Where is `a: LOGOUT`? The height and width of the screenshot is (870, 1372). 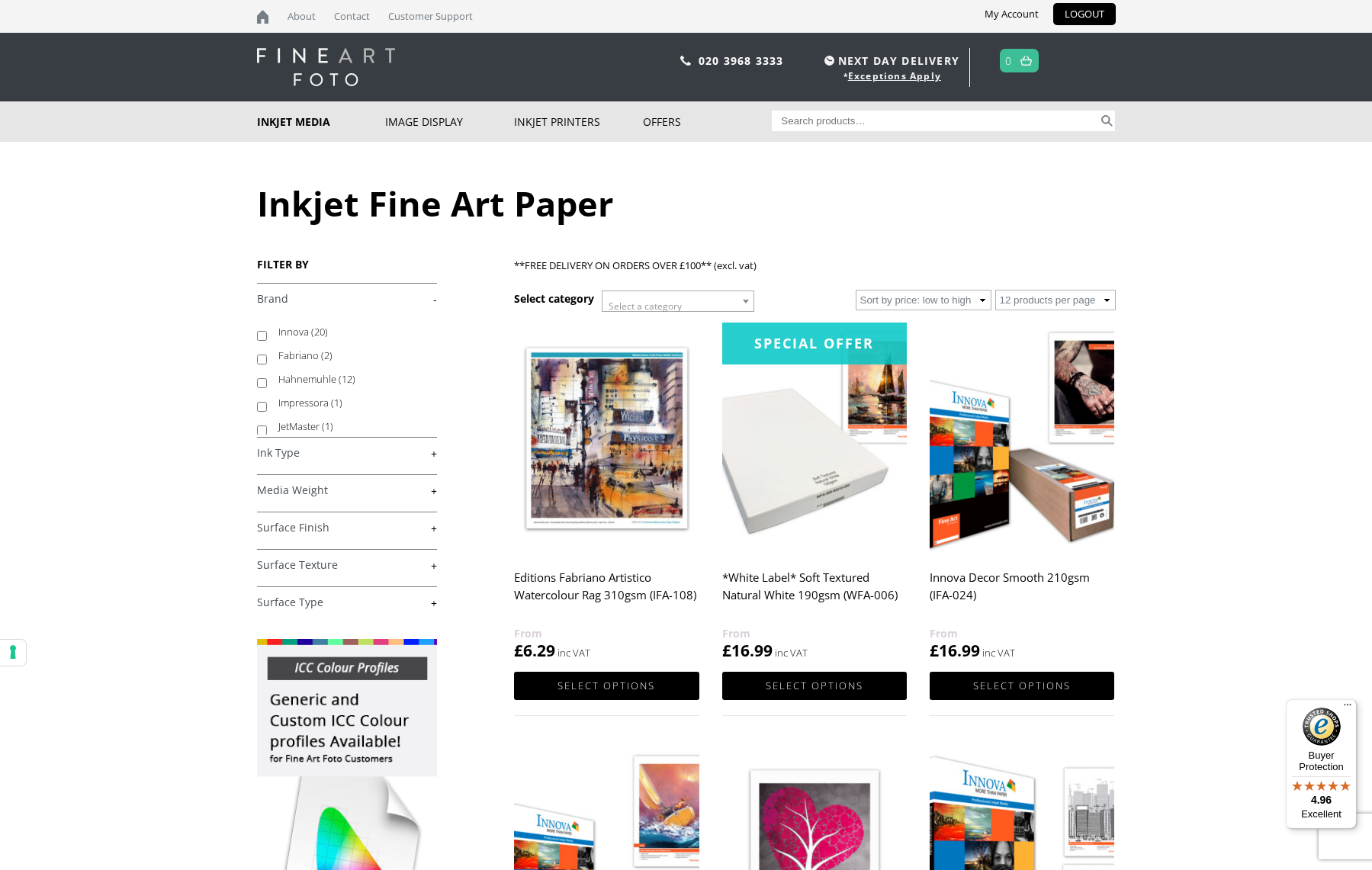 a: LOGOUT is located at coordinates (1085, 14).